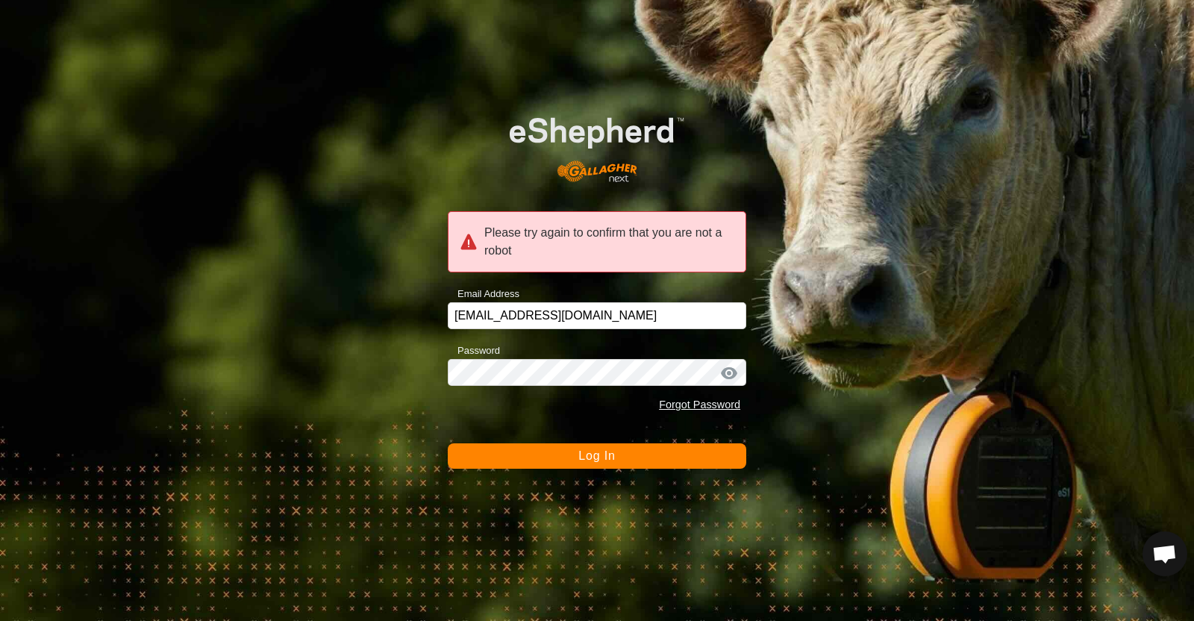 The width and height of the screenshot is (1194, 621). Describe the element at coordinates (596, 455) in the screenshot. I see `span: Log In` at that location.